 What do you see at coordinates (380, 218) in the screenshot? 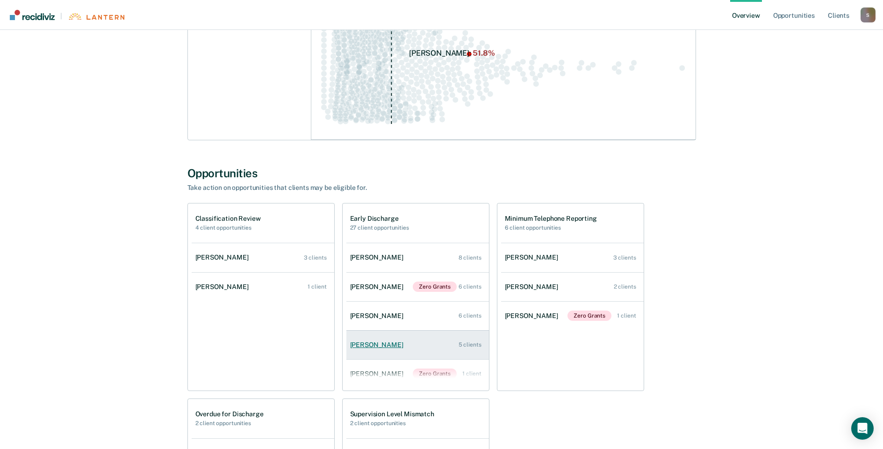
I see `h1: Early Discharge` at bounding box center [380, 218].